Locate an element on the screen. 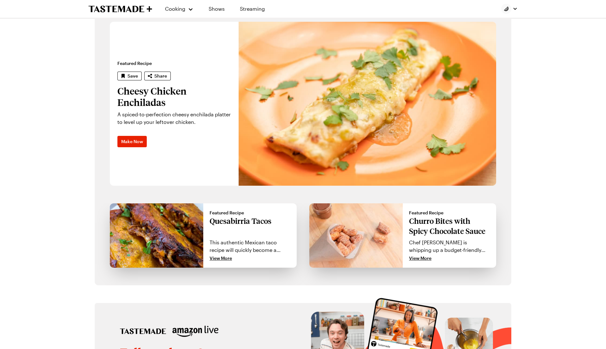 The image size is (606, 349). span: Save is located at coordinates (132, 76).